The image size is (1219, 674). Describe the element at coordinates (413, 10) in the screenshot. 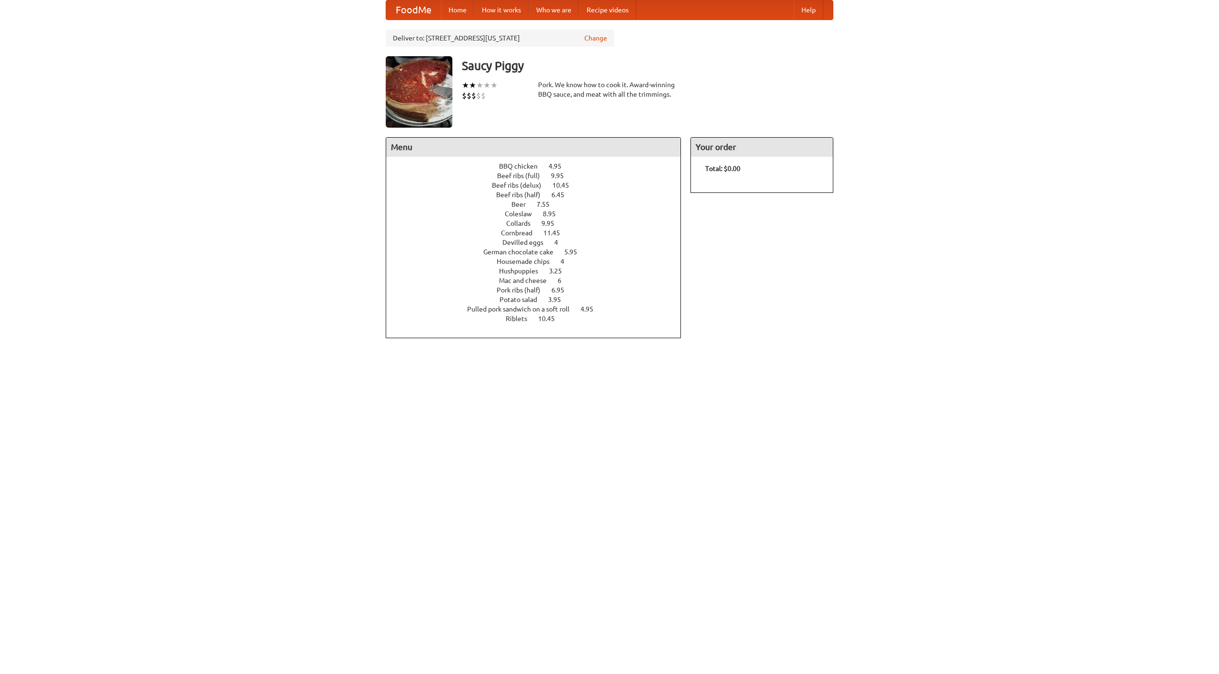

I see `a: FoodMe` at that location.